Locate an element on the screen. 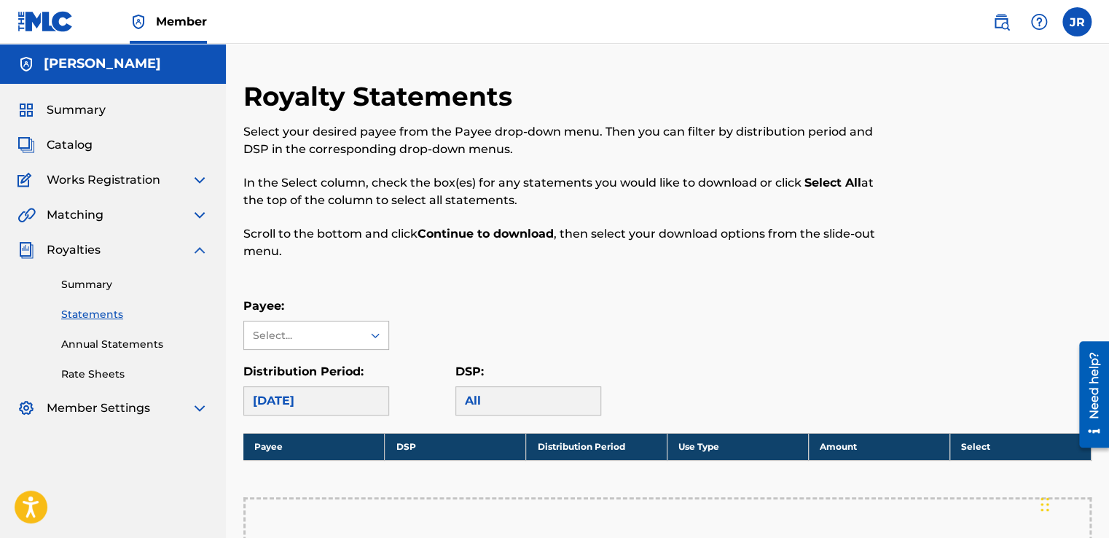  img: Works Registration is located at coordinates (27, 180).